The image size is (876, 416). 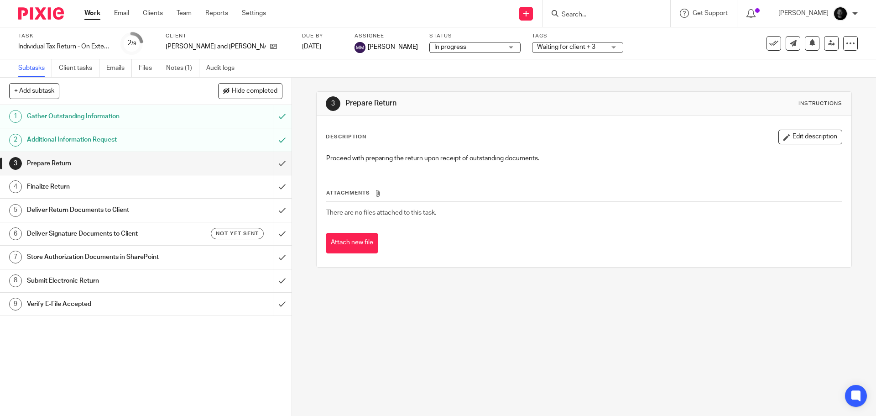 I want to click on h1: Store Authorization Documents in SharePoint, so click(x=106, y=257).